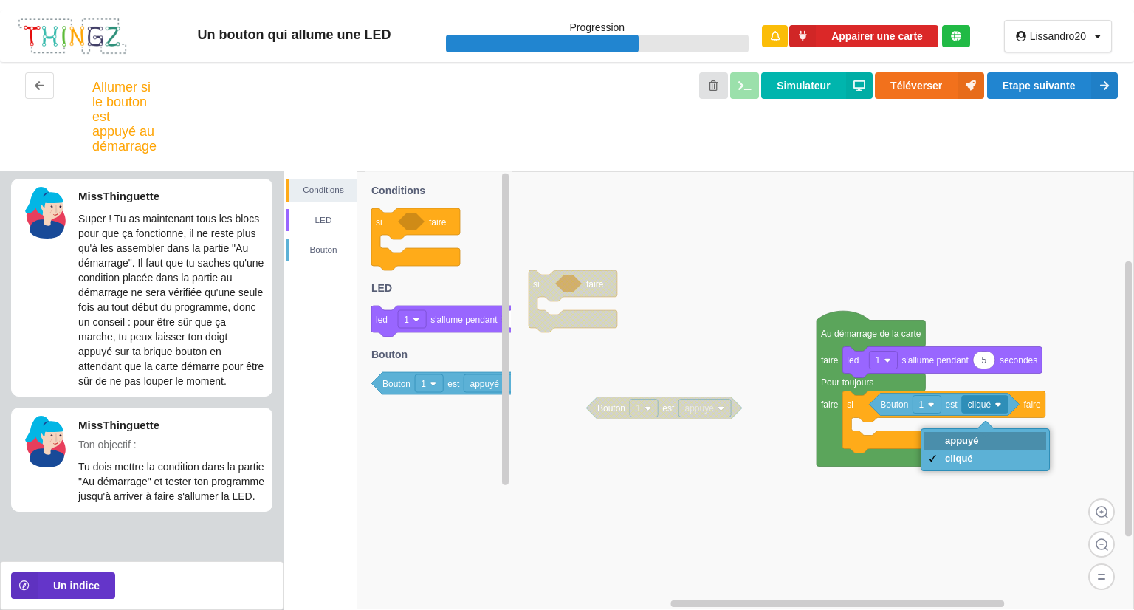  Describe the element at coordinates (846, 382) in the screenshot. I see `text: Pour toujours` at that location.